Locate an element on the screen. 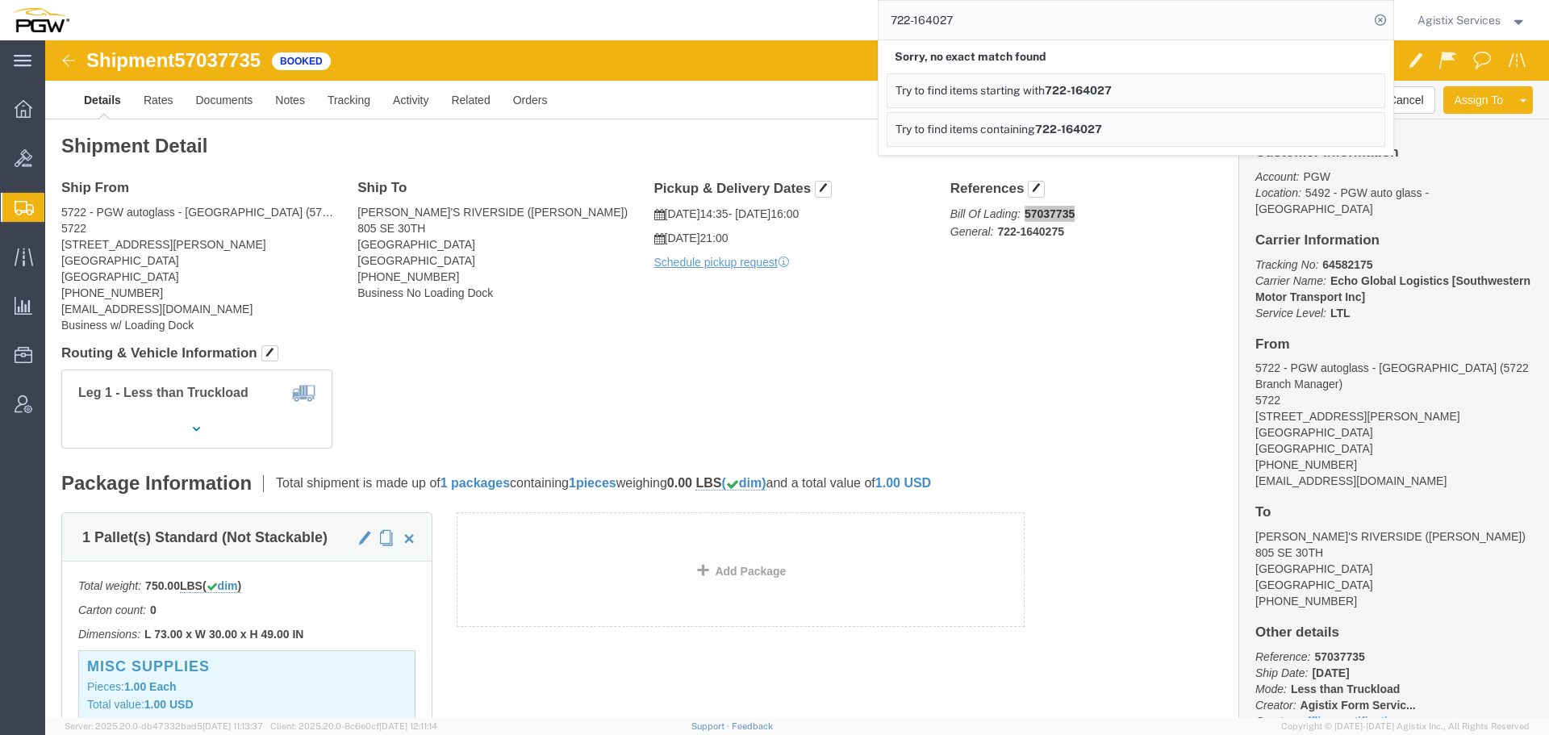 The height and width of the screenshot is (735, 1549). input: Search for shipment number, reference number is located at coordinates (1124, 20).